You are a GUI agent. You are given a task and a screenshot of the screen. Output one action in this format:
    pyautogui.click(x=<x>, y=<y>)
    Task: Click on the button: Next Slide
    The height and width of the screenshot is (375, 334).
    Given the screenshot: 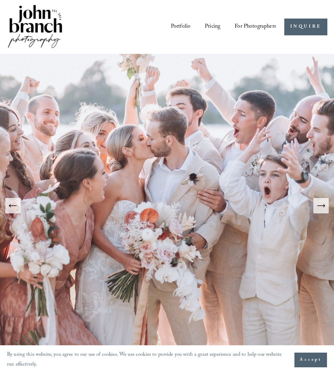 What is the action you would take?
    pyautogui.click(x=321, y=206)
    